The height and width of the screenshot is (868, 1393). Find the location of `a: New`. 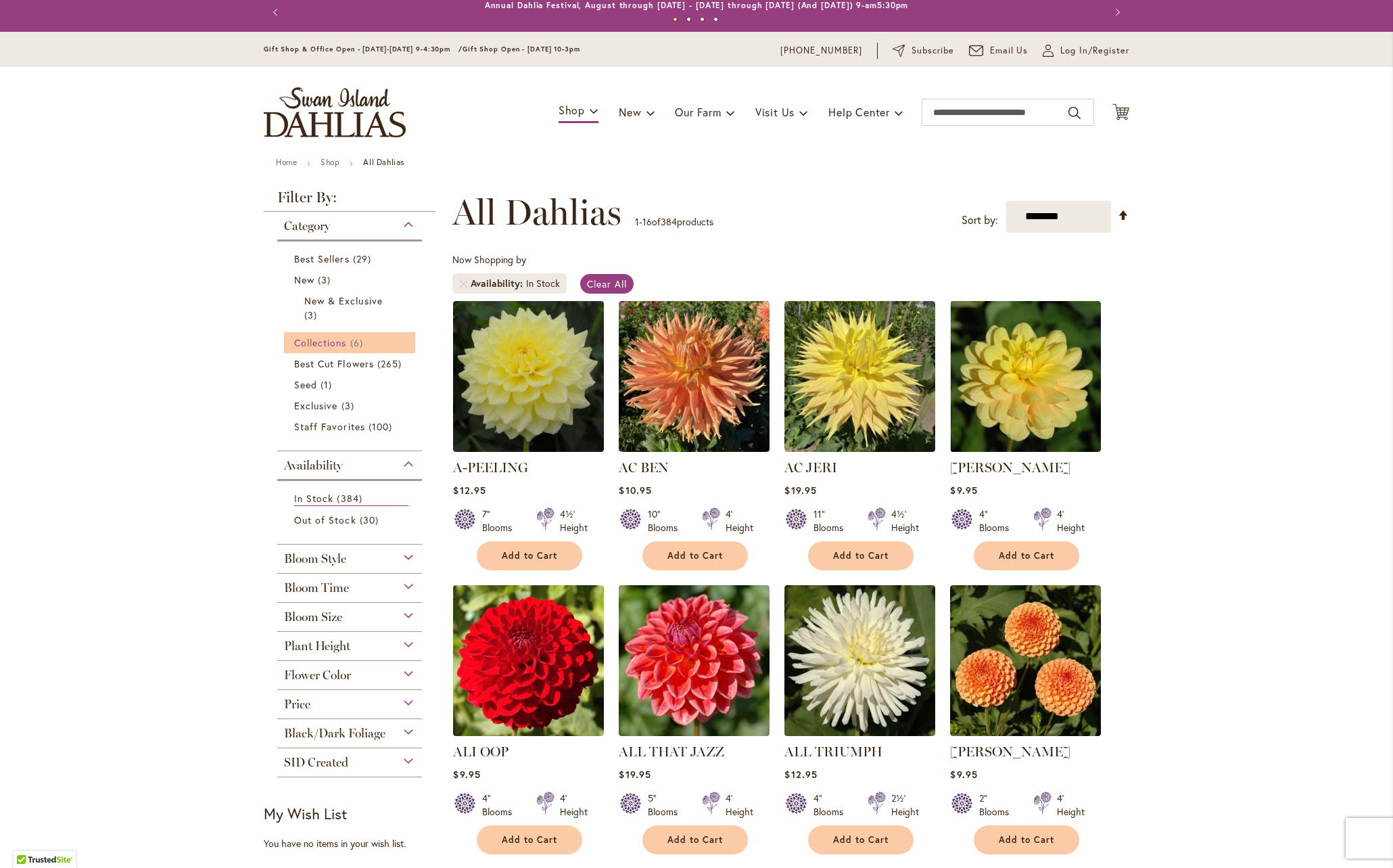

a: New is located at coordinates (351, 280).